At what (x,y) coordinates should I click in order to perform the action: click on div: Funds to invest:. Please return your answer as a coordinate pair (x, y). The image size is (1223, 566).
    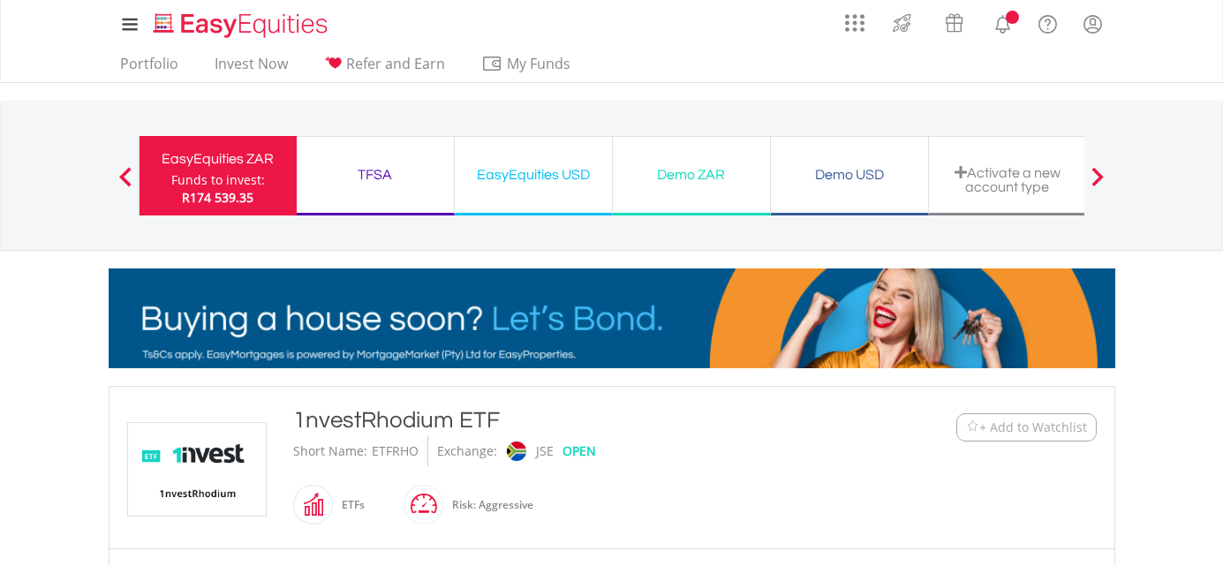
    Looking at the image, I should click on (218, 180).